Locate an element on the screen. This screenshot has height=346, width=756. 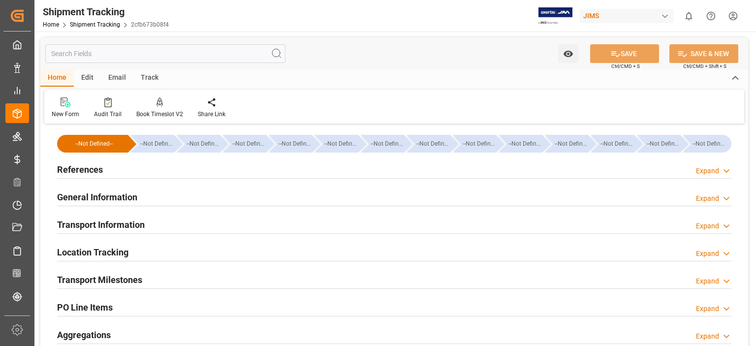
h2: General Information is located at coordinates (97, 197).